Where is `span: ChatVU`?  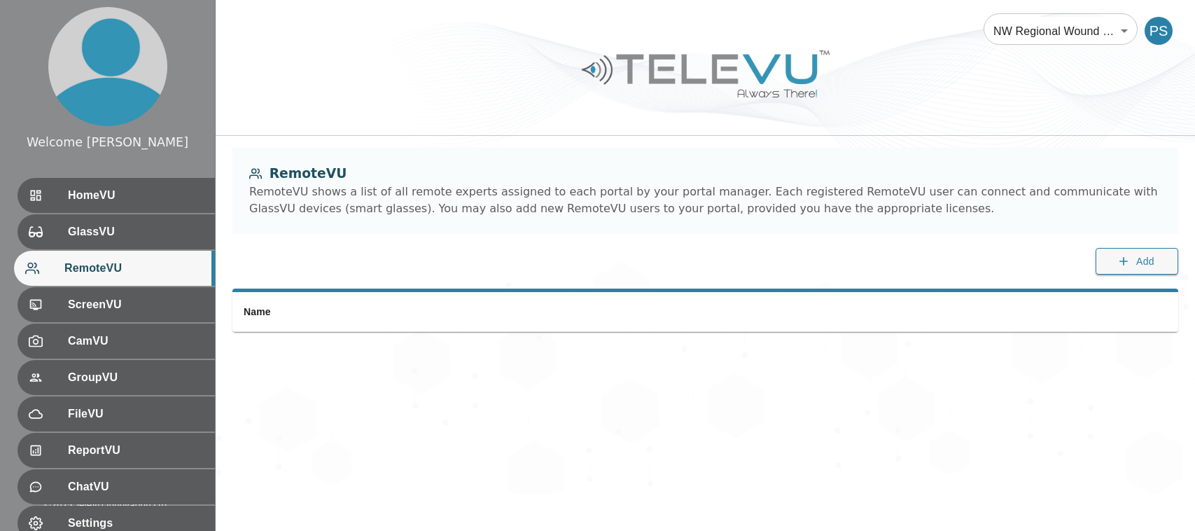
span: ChatVU is located at coordinates (136, 487).